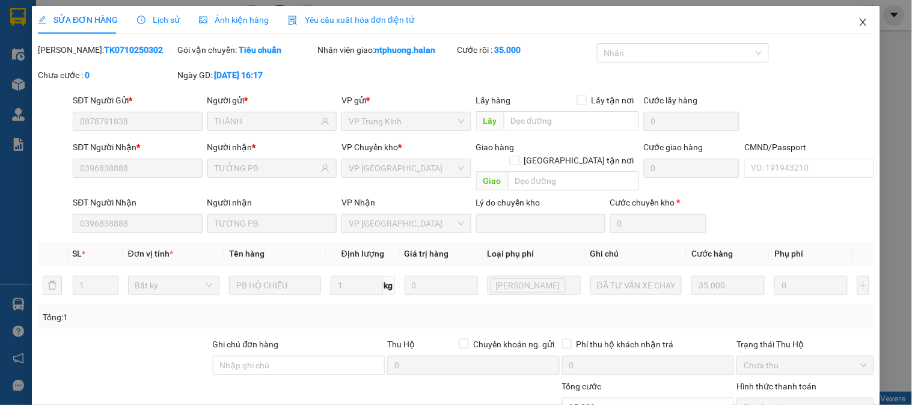  What do you see at coordinates (406, 168) in the screenshot?
I see `span: VP Yên Bình` at bounding box center [406, 168].